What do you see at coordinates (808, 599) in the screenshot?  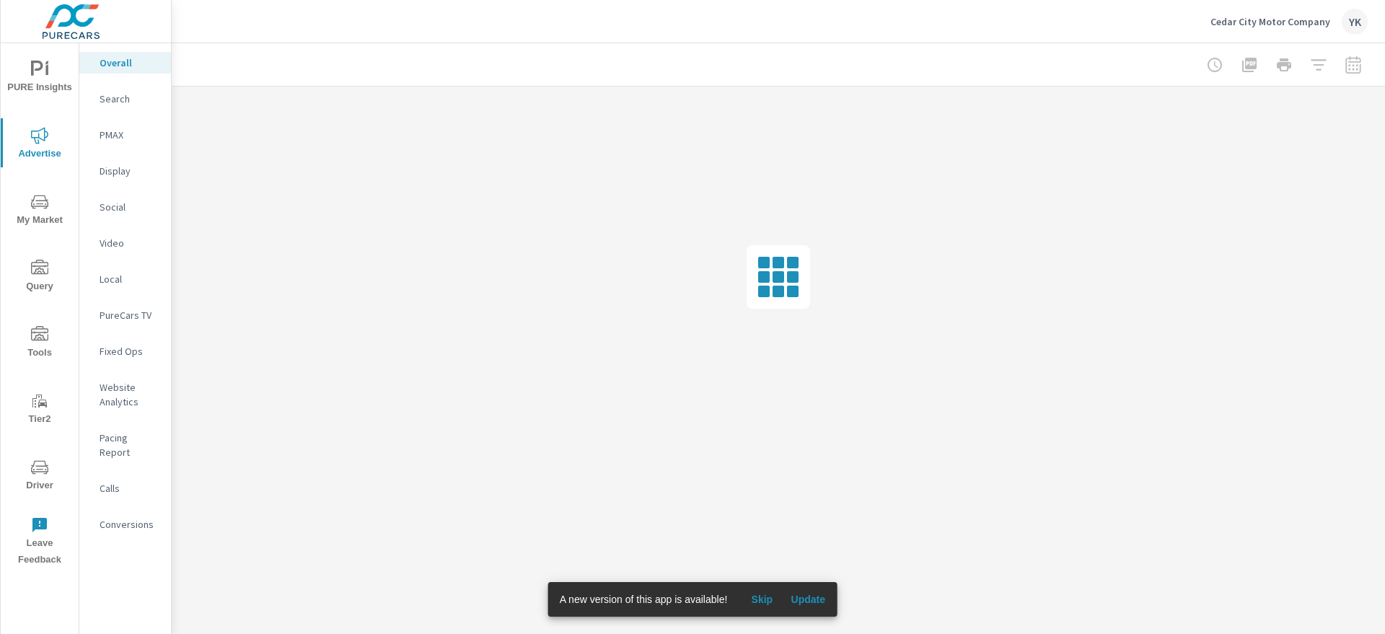 I see `button: Update` at bounding box center [808, 599].